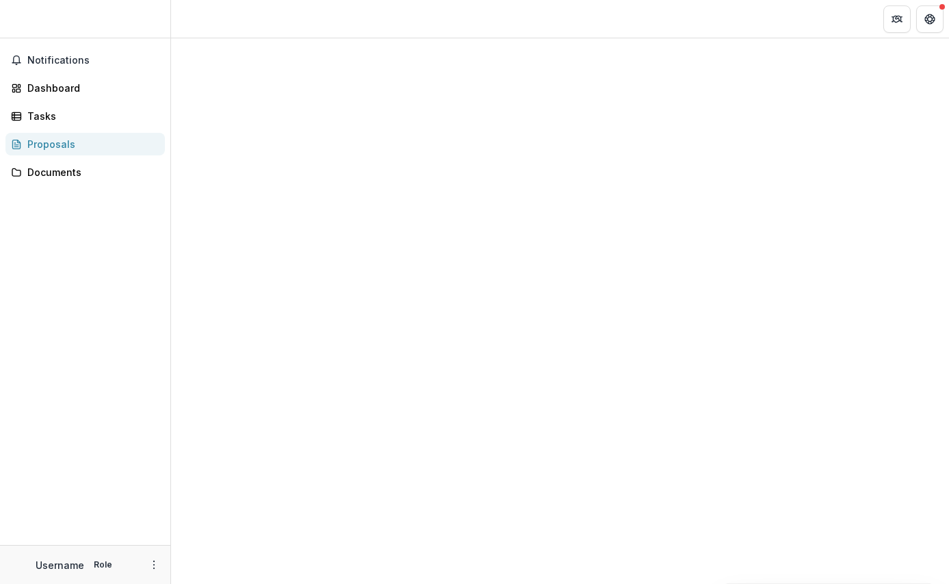 The height and width of the screenshot is (584, 949). What do you see at coordinates (90, 88) in the screenshot?
I see `div: Dashboard` at bounding box center [90, 88].